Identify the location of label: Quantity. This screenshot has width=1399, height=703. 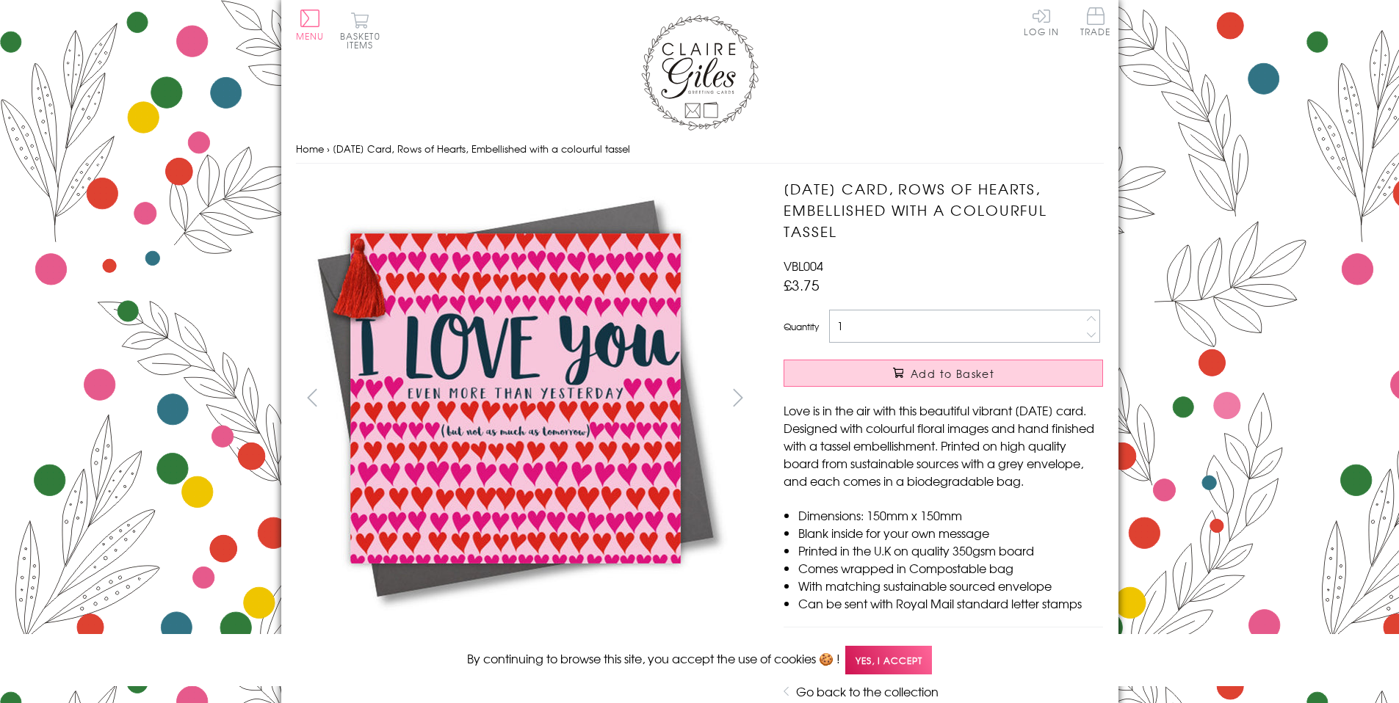
(801, 327).